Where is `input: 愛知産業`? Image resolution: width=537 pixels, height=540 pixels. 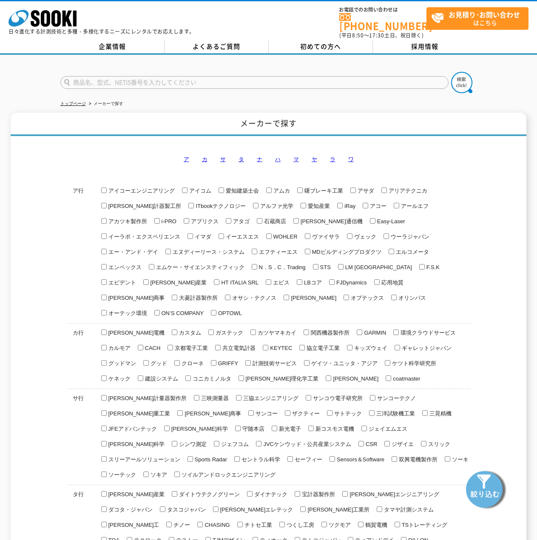
input: 愛知産業 is located at coordinates (303, 205).